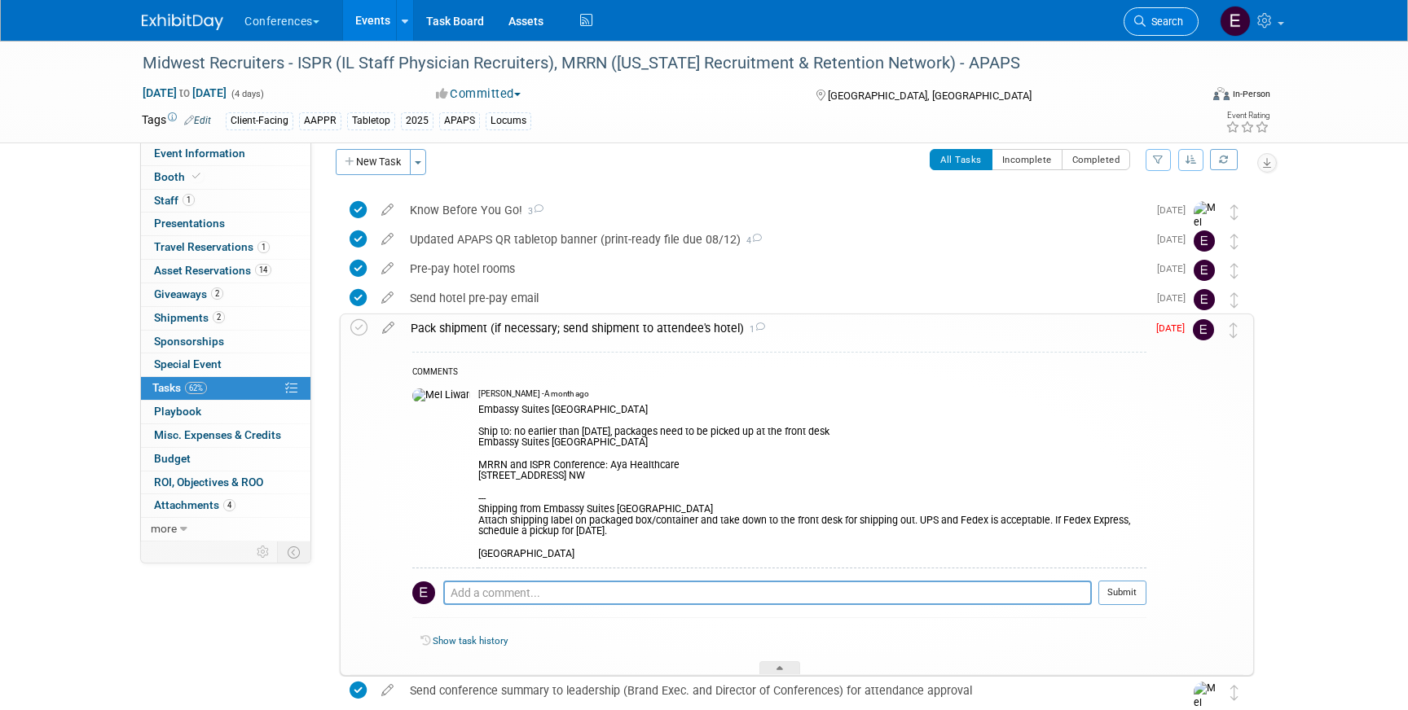 The height and width of the screenshot is (710, 1408). Describe the element at coordinates (164, 529) in the screenshot. I see `span: more` at that location.